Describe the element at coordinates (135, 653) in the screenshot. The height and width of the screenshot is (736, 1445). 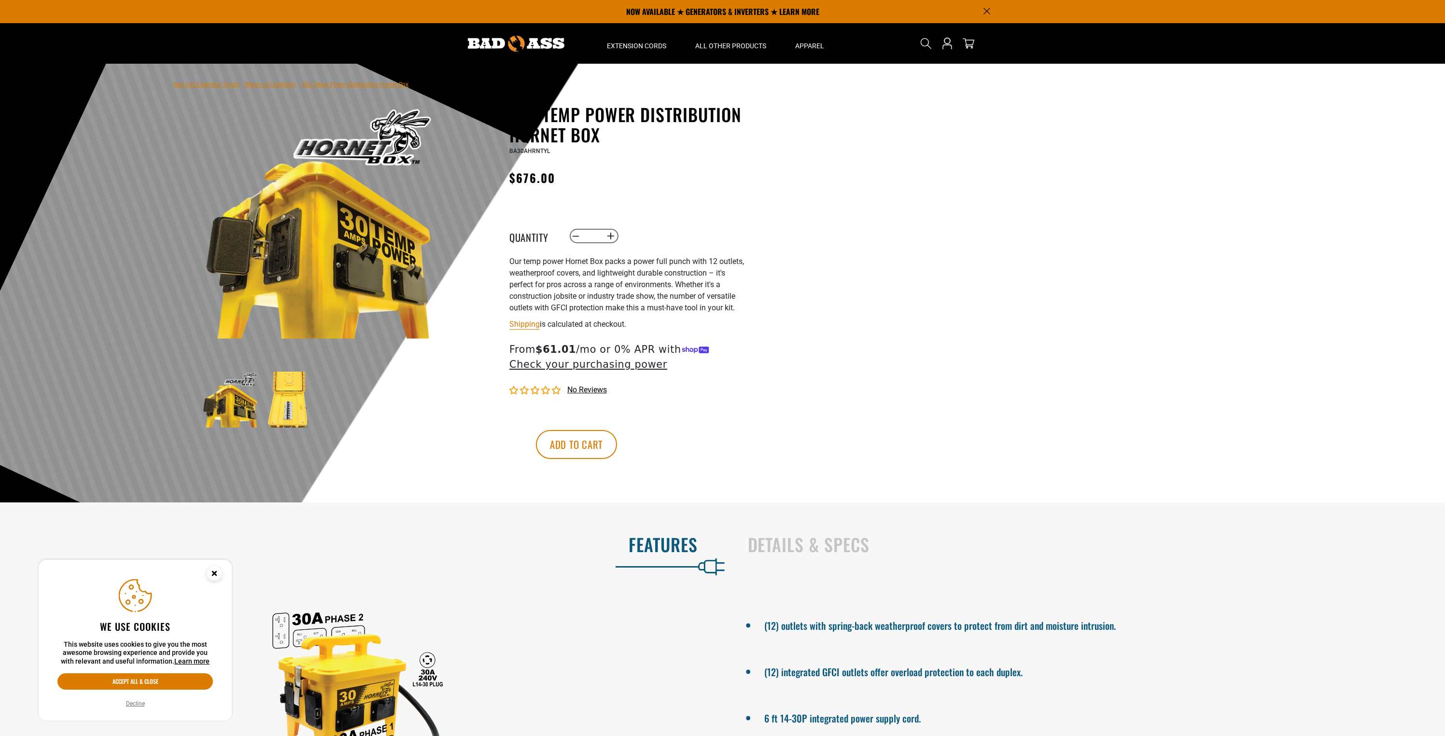
I see `p: This website uses cookies to give you the most awesome browsing experience and provide you with r...` at that location.